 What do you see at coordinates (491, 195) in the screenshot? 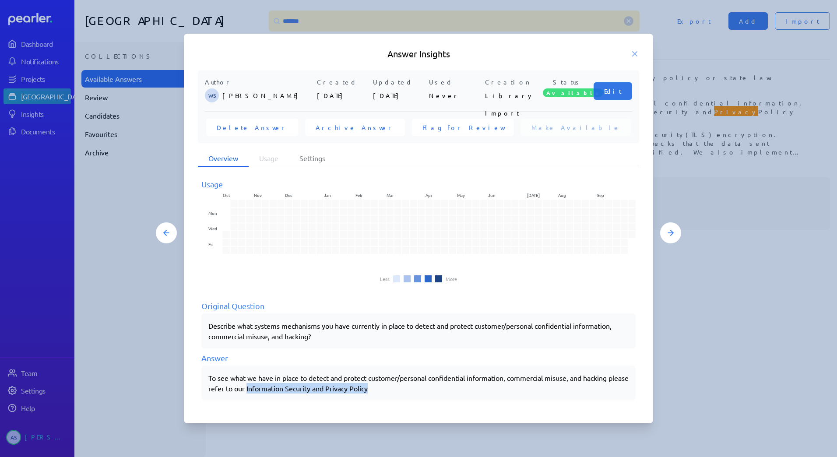
I see `text: Jun` at bounding box center [491, 195].